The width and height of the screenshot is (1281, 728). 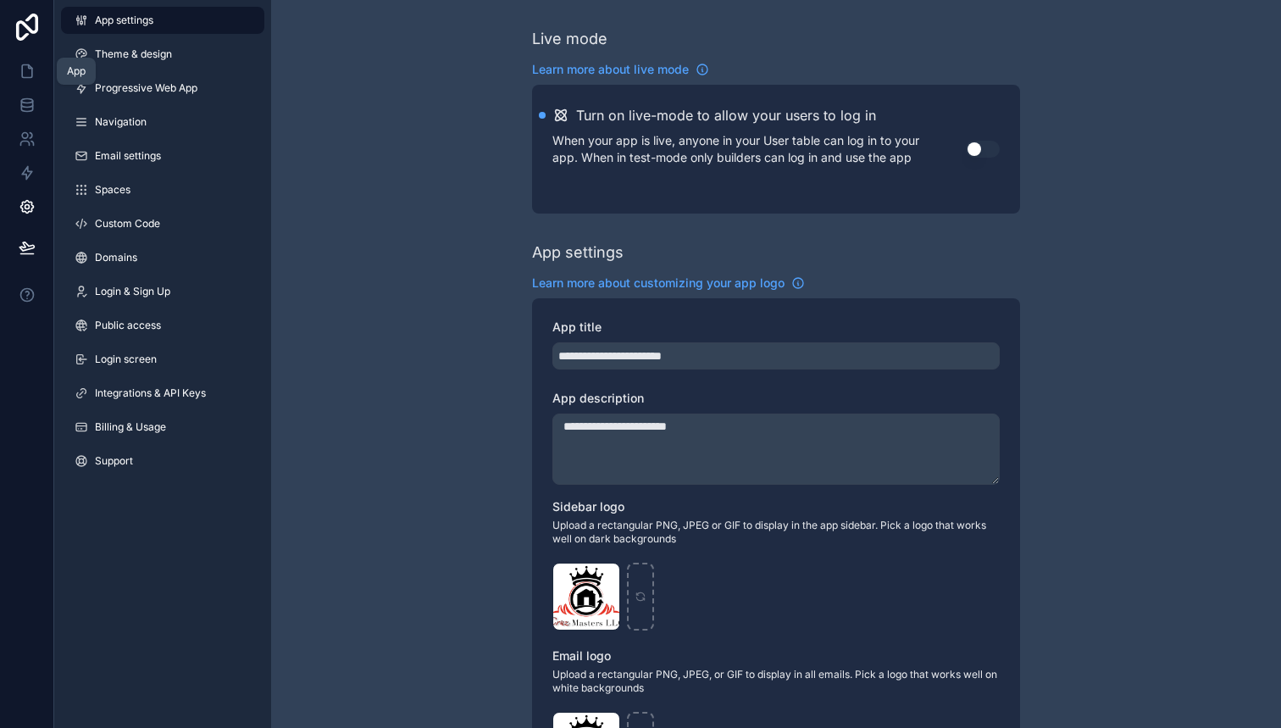 I want to click on a: Integrations & API Keys, so click(x=163, y=393).